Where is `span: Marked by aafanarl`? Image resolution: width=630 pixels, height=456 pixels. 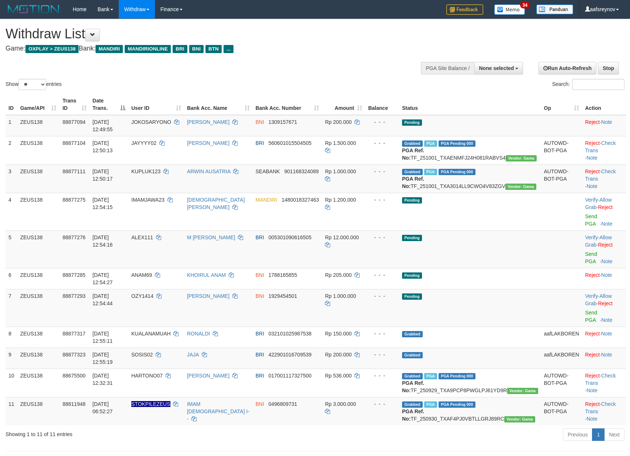
span: Marked by aafanarl is located at coordinates (430, 143).